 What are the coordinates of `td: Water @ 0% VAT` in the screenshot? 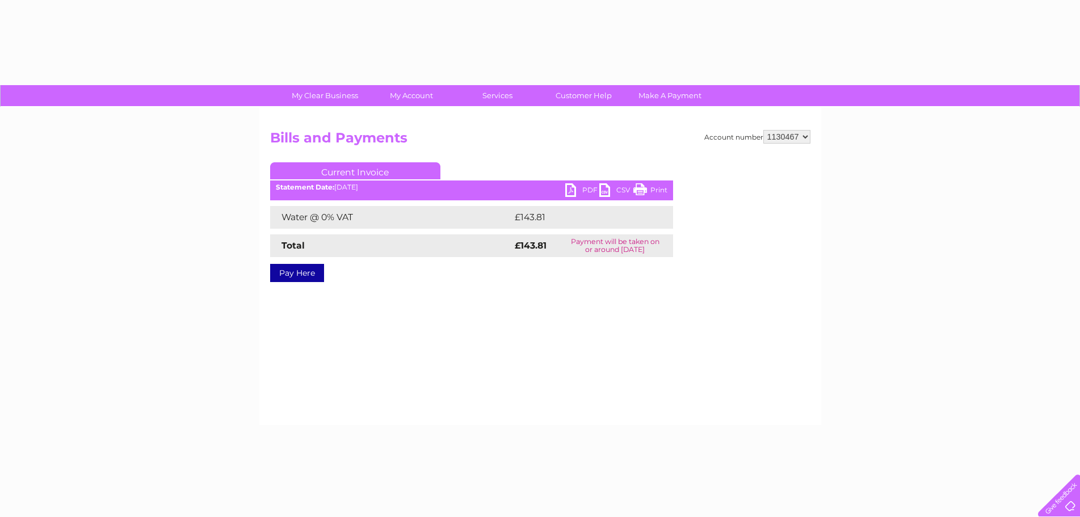 It's located at (391, 217).